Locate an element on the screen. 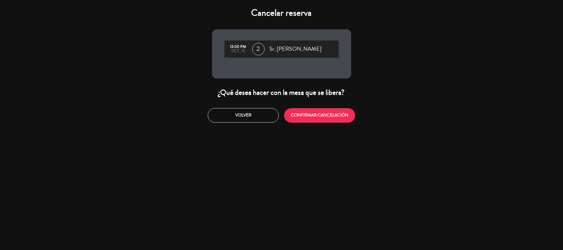  button: Volver is located at coordinates (243, 115).